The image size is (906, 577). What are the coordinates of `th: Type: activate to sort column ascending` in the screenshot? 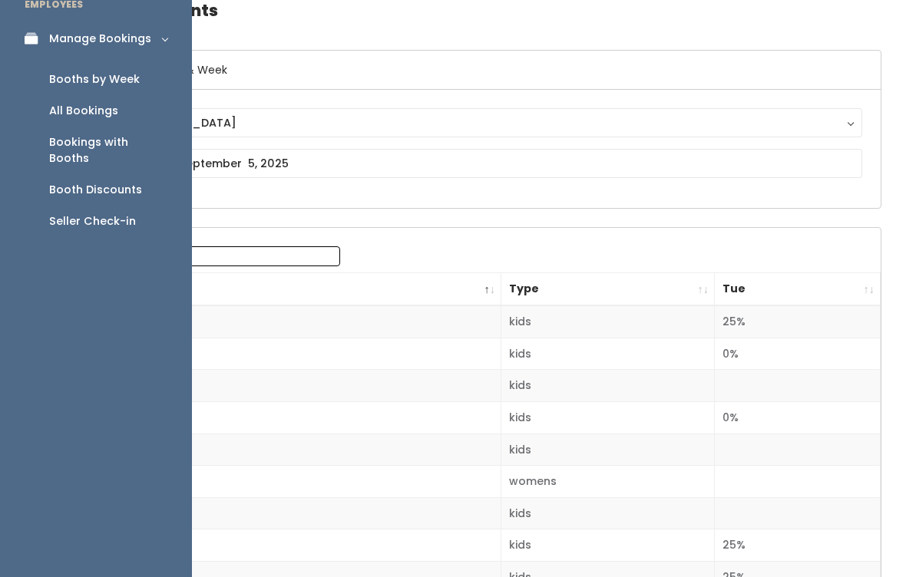 It's located at (608, 289).